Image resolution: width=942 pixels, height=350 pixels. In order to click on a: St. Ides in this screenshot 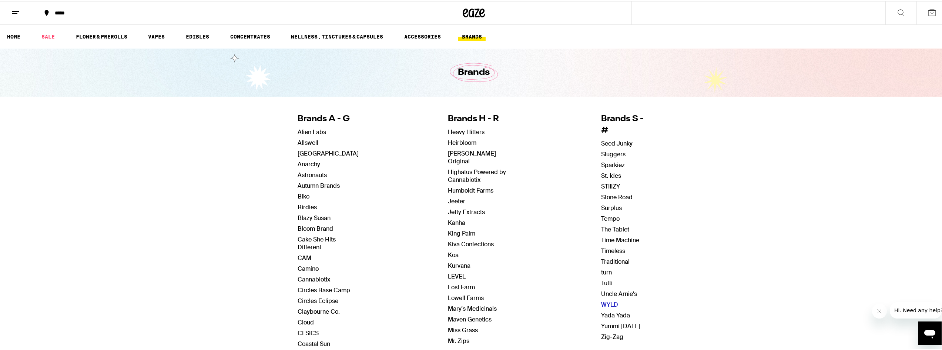, I will do `click(611, 174)`.